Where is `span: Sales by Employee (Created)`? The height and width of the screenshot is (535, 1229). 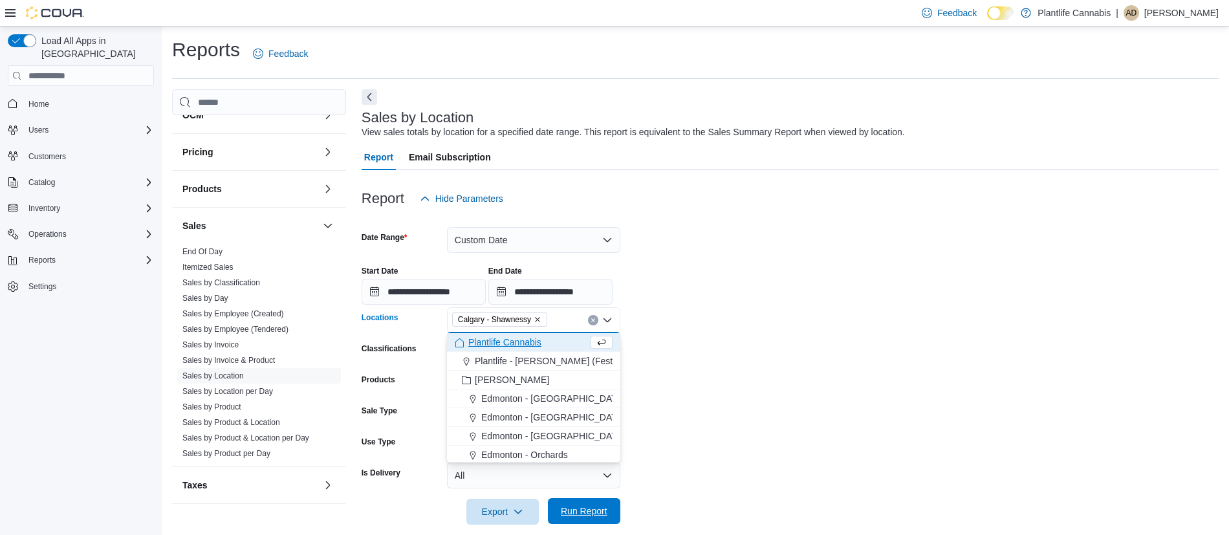
span: Sales by Employee (Created) is located at coordinates (233, 314).